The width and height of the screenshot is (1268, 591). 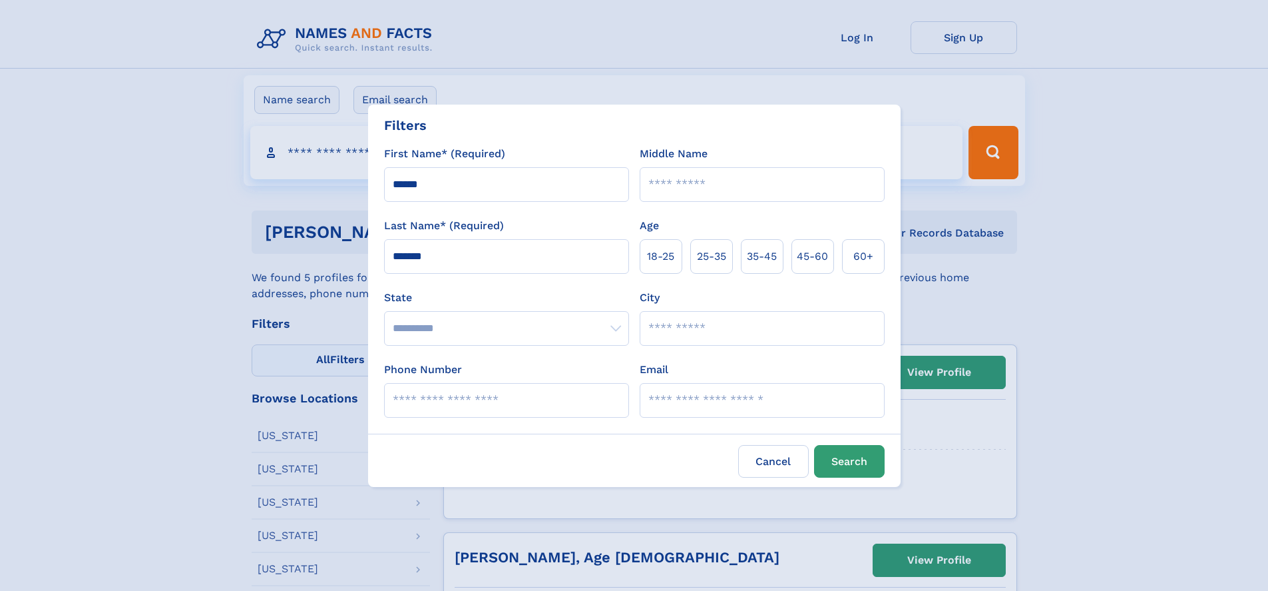 What do you see at coordinates (774, 461) in the screenshot?
I see `label: Cancel` at bounding box center [774, 461].